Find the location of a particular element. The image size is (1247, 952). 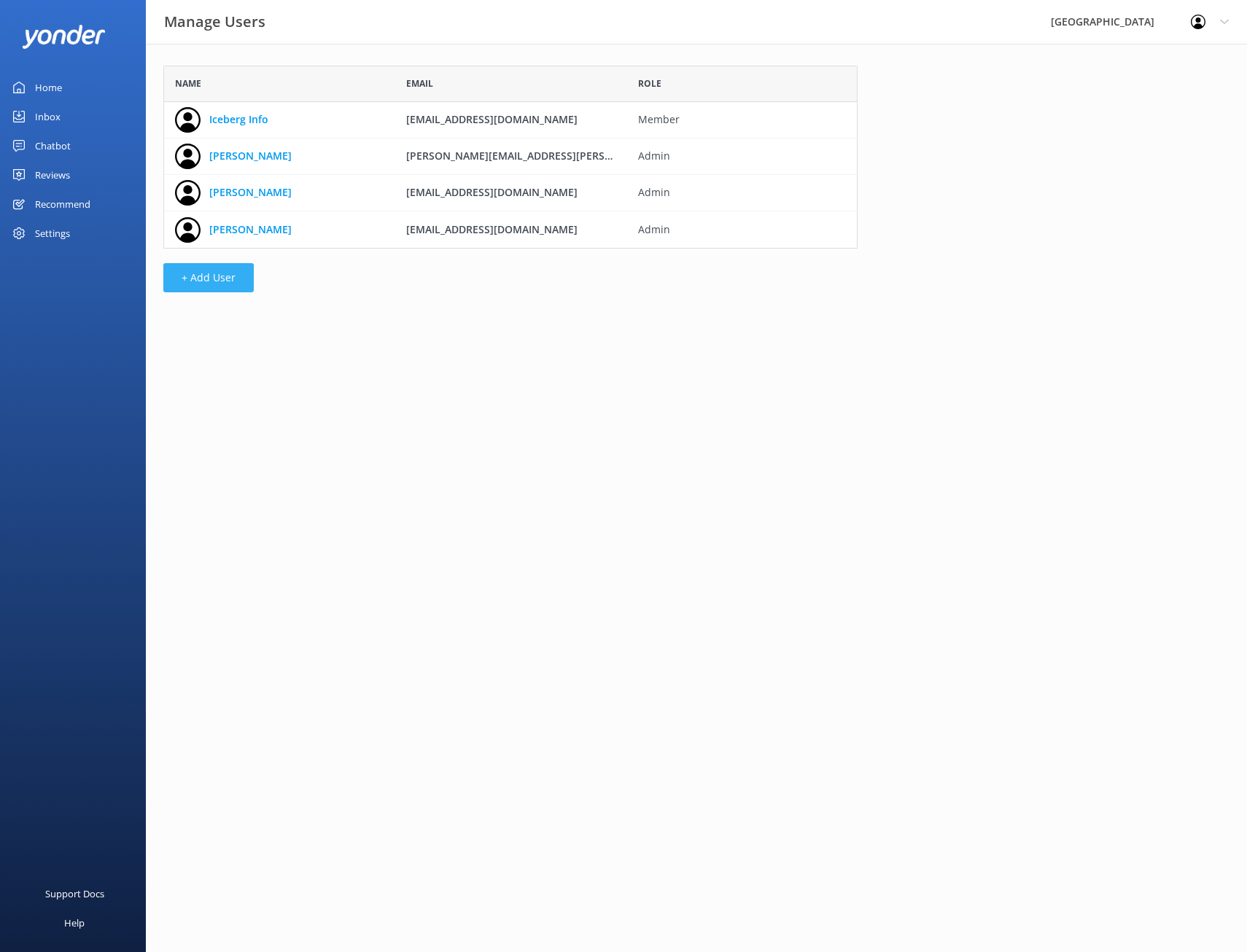

div: Home is located at coordinates (48, 88).